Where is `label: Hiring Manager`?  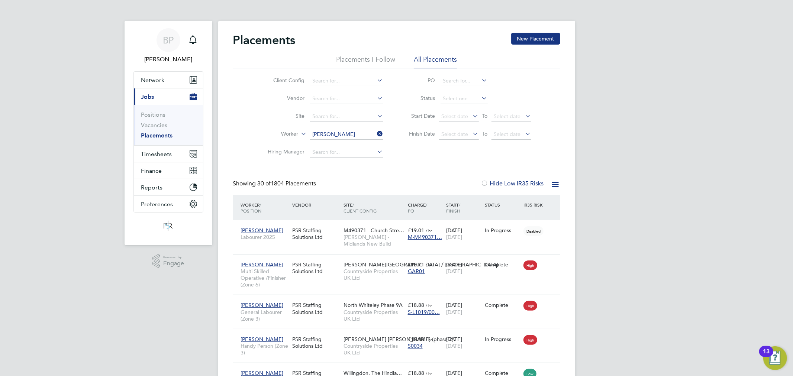
label: Hiring Manager is located at coordinates (283, 152).